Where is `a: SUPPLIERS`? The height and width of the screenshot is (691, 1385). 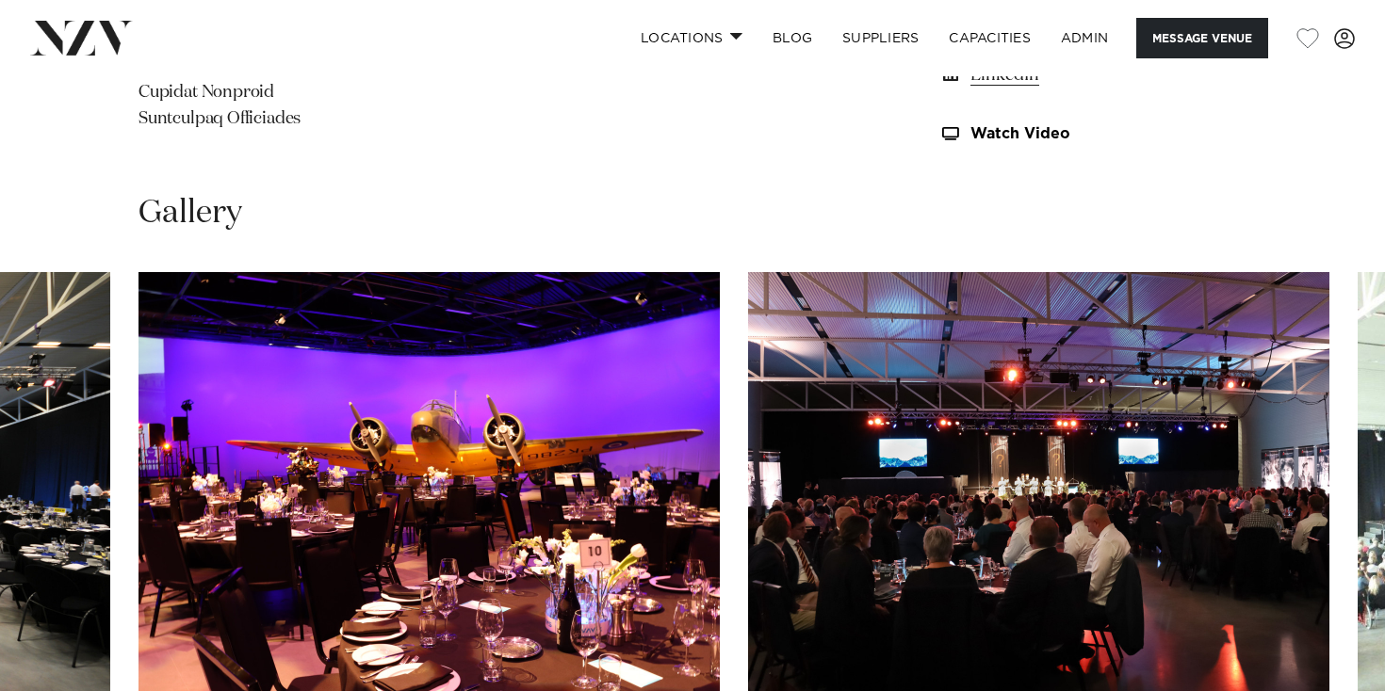
a: SUPPLIERS is located at coordinates (880, 38).